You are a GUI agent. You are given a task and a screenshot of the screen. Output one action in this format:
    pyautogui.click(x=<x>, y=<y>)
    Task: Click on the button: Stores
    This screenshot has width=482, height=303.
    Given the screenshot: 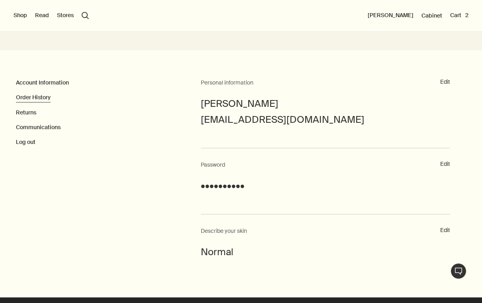 What is the action you would take?
    pyautogui.click(x=65, y=16)
    